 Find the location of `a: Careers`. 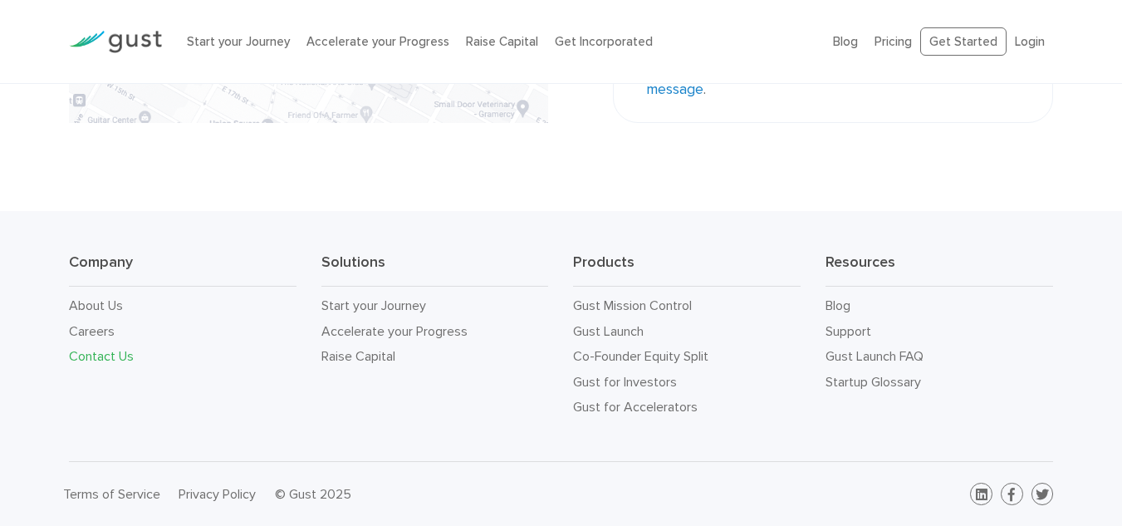

a: Careers is located at coordinates (91, 331).